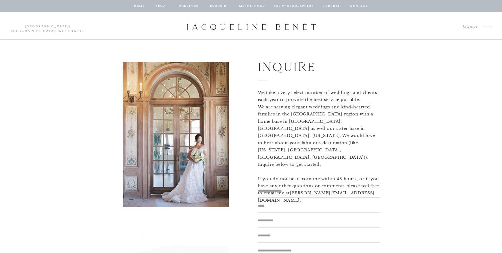 The height and width of the screenshot is (253, 502). I want to click on a: journal, so click(331, 6).